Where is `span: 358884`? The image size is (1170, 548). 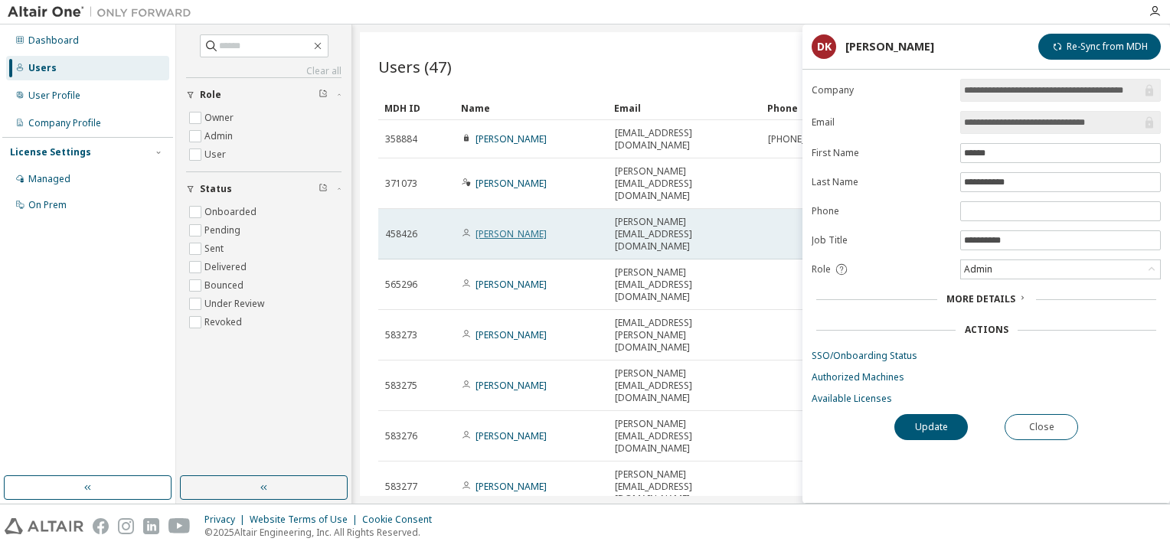
span: 358884 is located at coordinates (401, 139).